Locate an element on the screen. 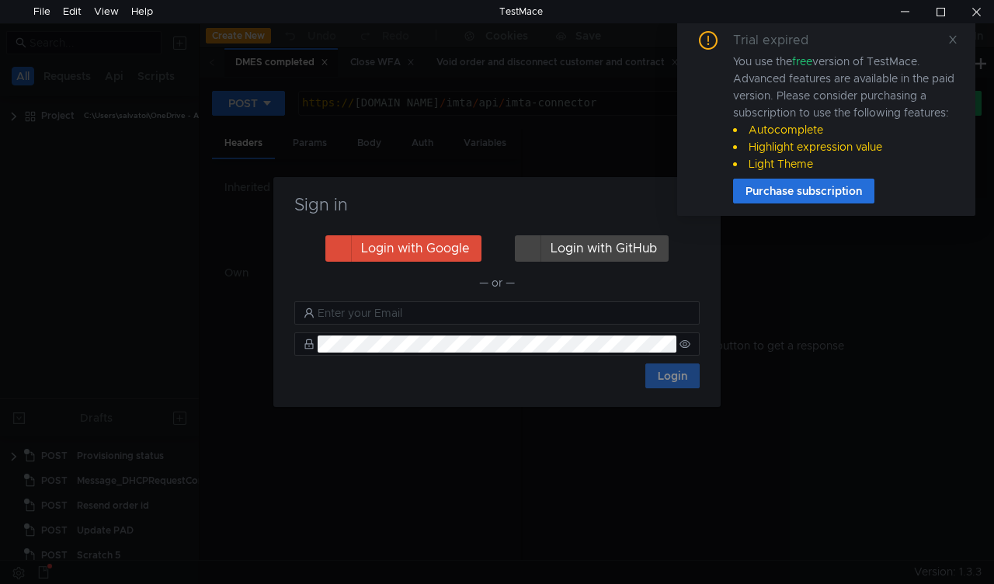  button: Purchase subscription is located at coordinates (803, 191).